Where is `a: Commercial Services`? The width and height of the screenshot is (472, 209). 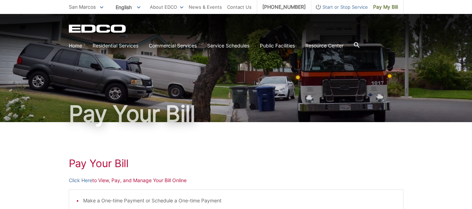
a: Commercial Services is located at coordinates (173, 46).